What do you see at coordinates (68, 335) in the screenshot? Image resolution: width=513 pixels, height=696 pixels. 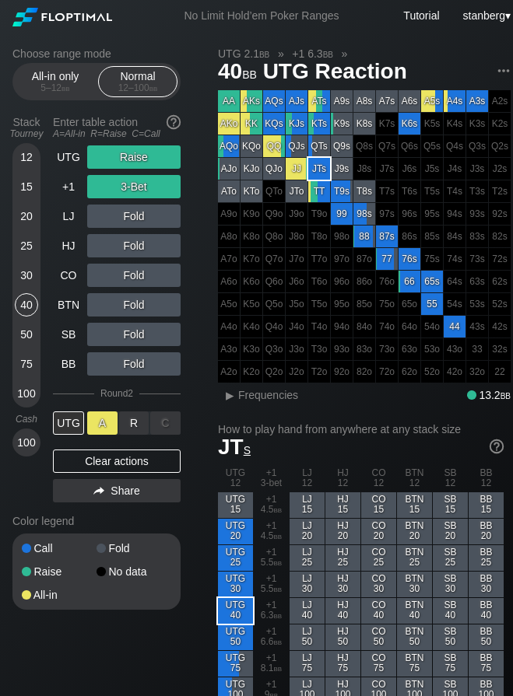 I see `div: SB` at bounding box center [68, 335].